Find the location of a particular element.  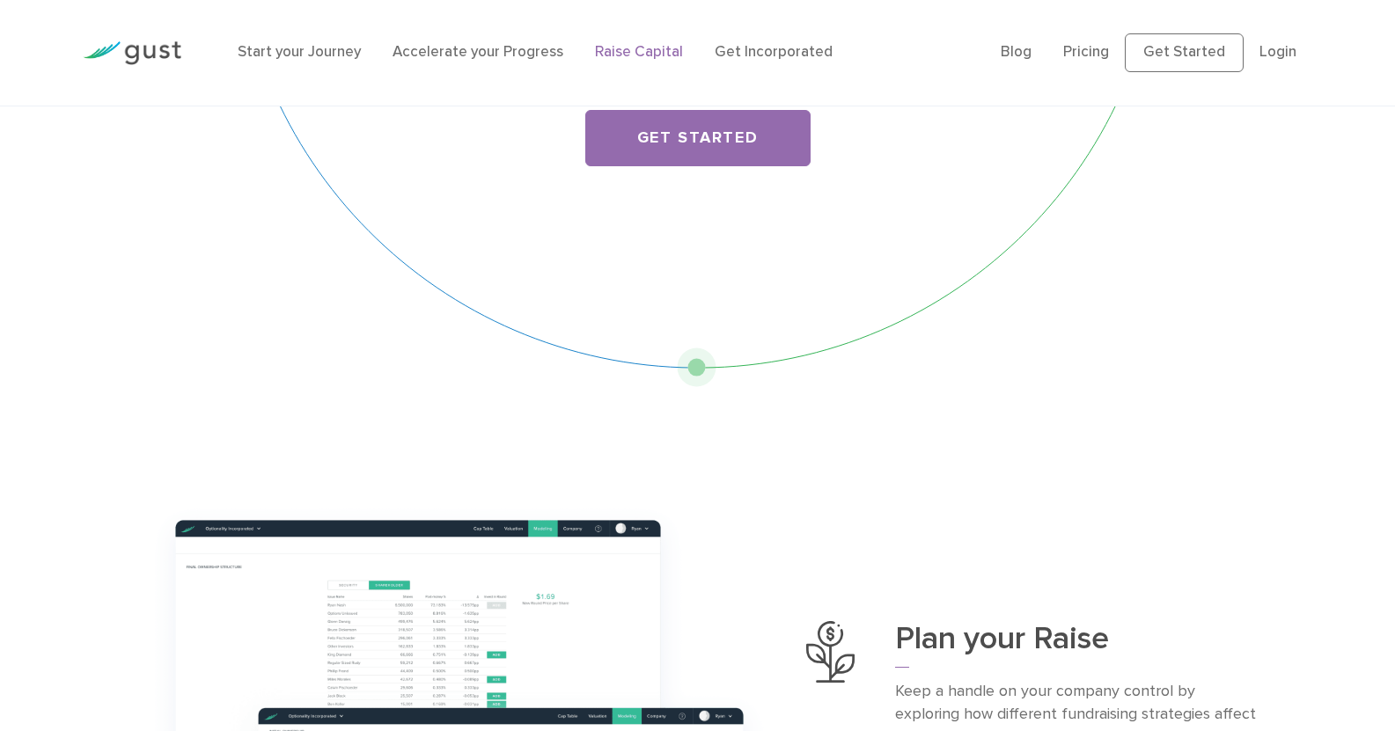

a: Raise Capital is located at coordinates (639, 52).